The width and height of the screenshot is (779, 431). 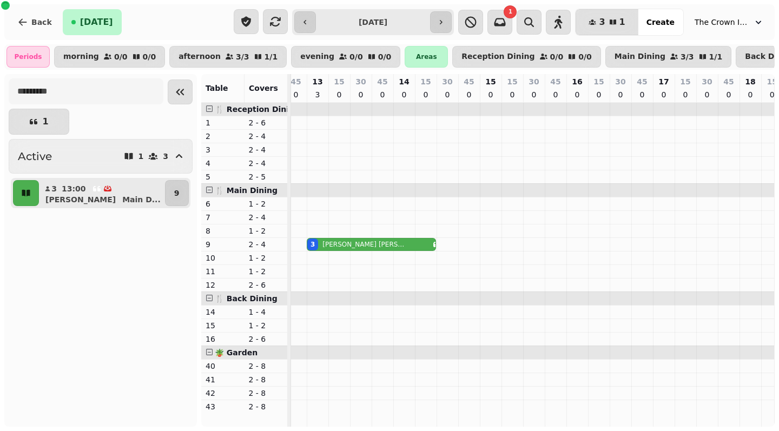 I want to click on button: afternoon3/31/1, so click(x=228, y=57).